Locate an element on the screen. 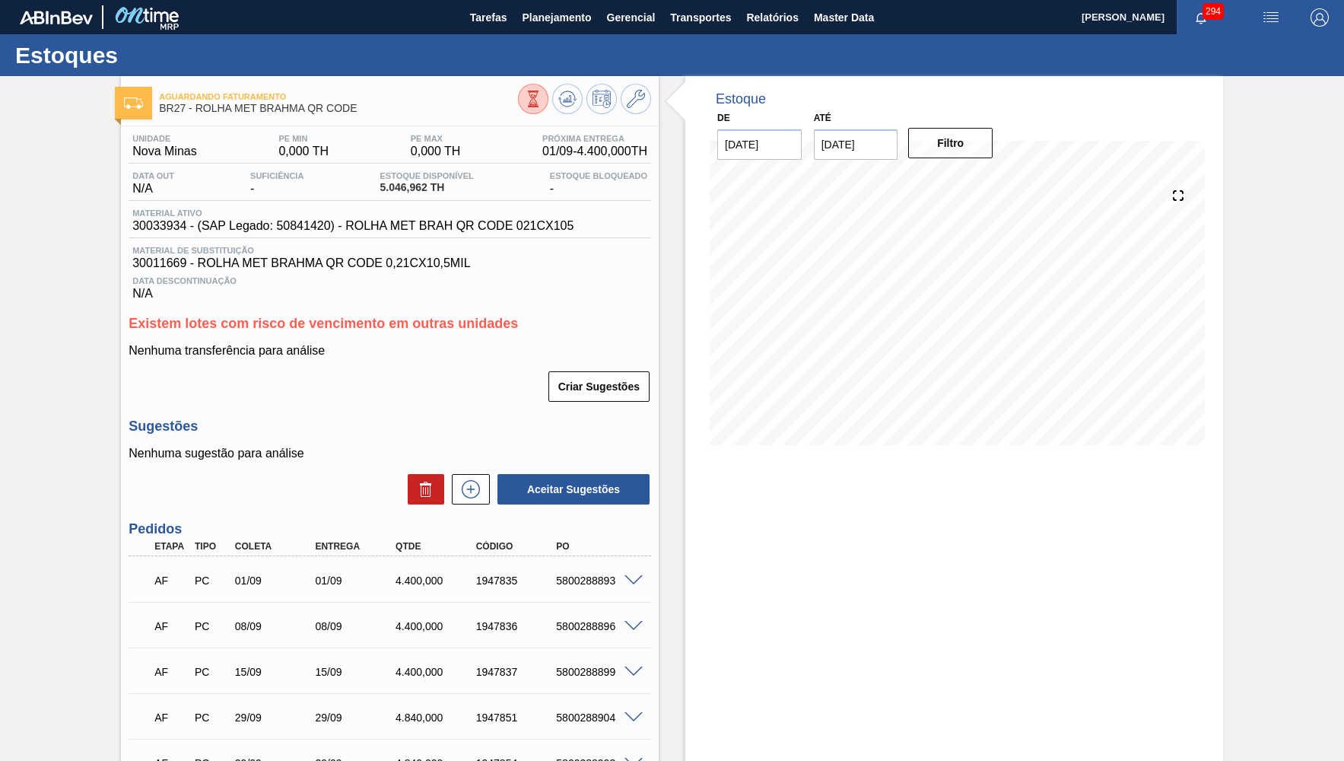 This screenshot has height=761, width=1344. div: Etapa is located at coordinates (171, 546).